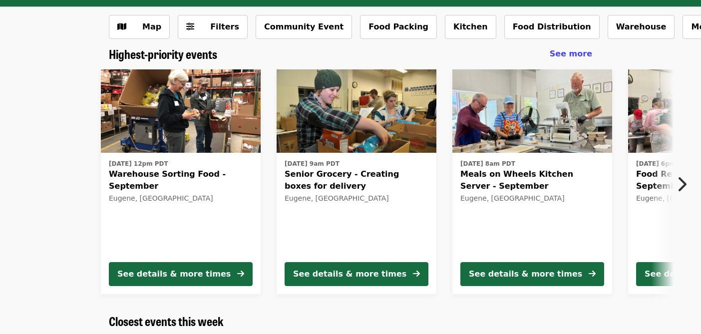 The width and height of the screenshot is (701, 334). I want to click on span: See more, so click(571, 53).